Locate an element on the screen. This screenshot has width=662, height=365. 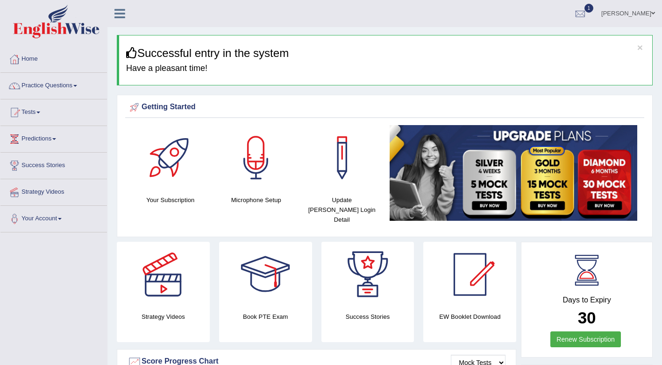
a: Predictions is located at coordinates (54, 138).